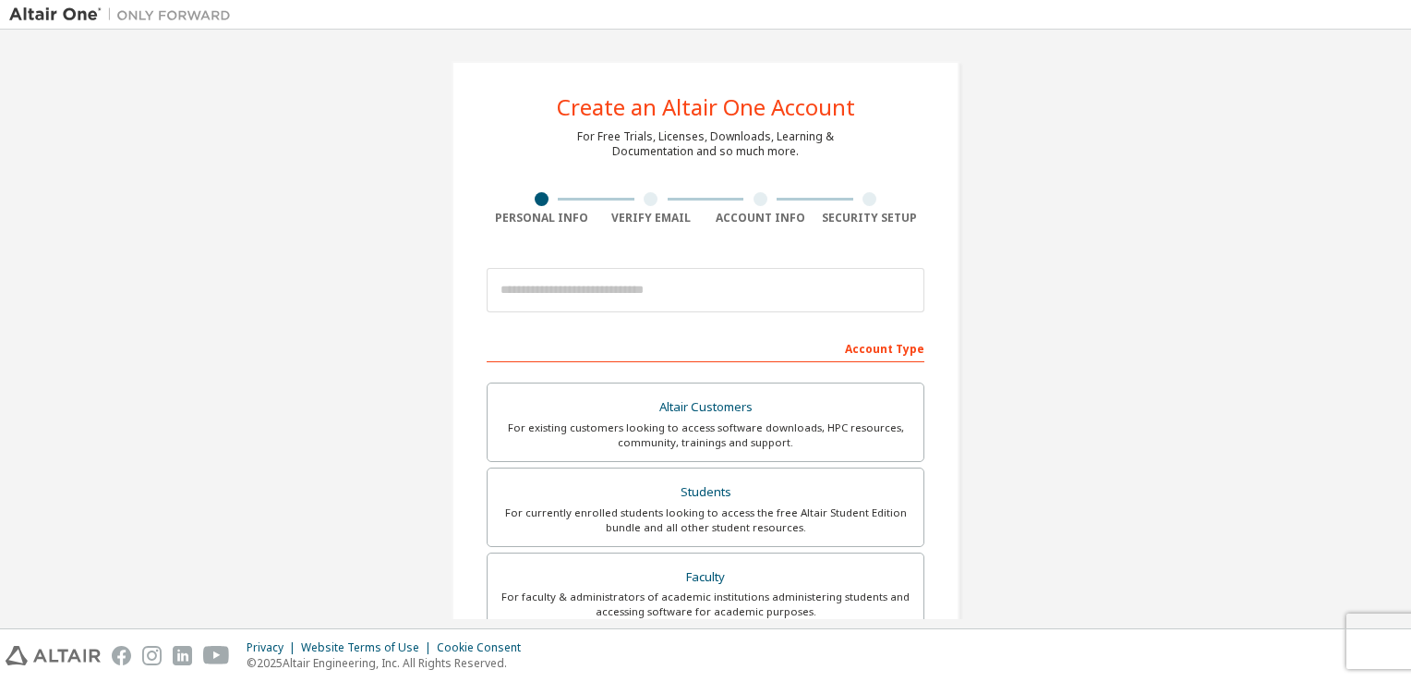 The width and height of the screenshot is (1411, 682). Describe the element at coordinates (706, 492) in the screenshot. I see `div: Students` at that location.